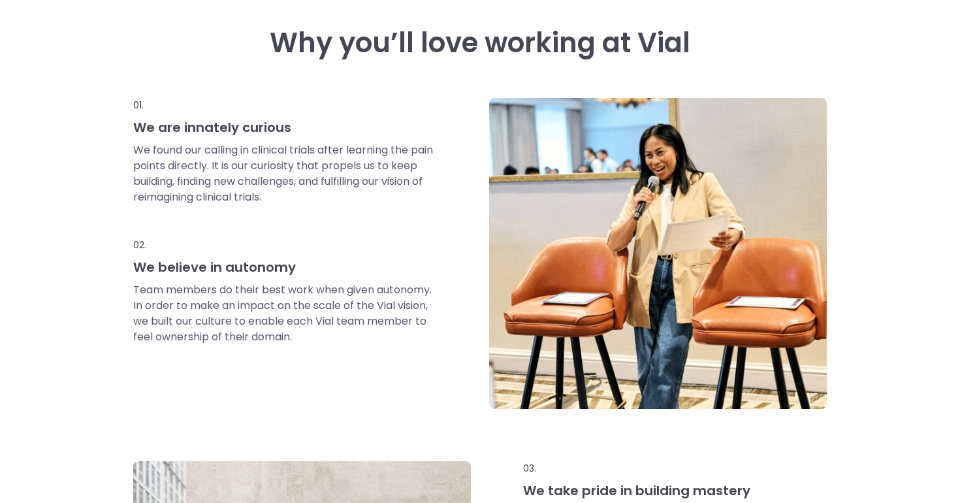 Image resolution: width=960 pixels, height=503 pixels. Describe the element at coordinates (656, 468) in the screenshot. I see `p: 03.` at that location.